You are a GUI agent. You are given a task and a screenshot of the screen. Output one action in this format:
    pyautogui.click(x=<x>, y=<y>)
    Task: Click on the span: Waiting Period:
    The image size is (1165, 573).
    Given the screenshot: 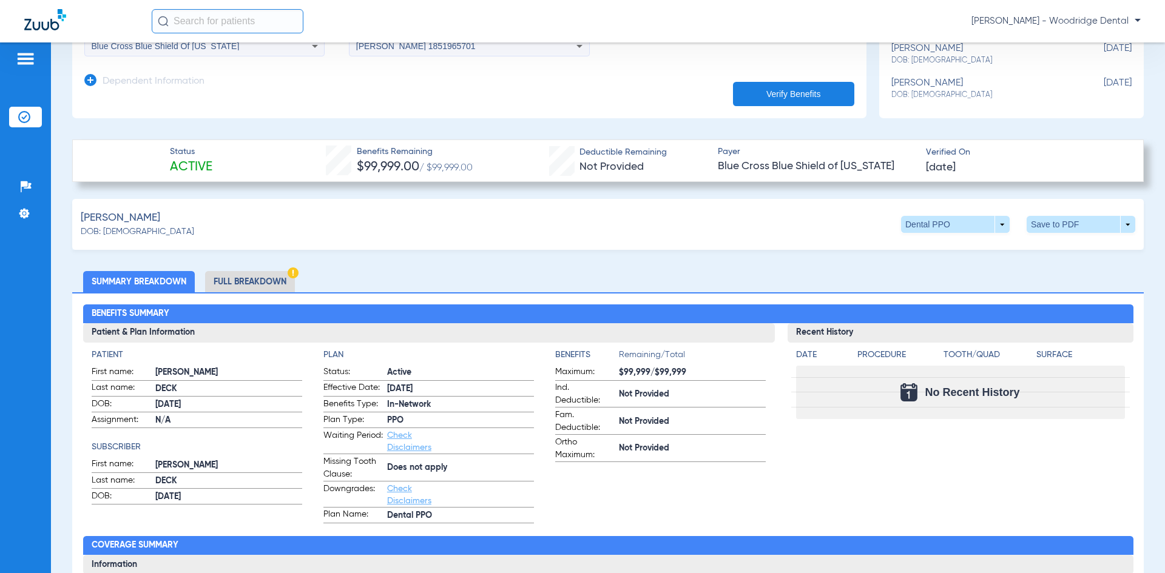 What is the action you would take?
    pyautogui.click(x=353, y=442)
    